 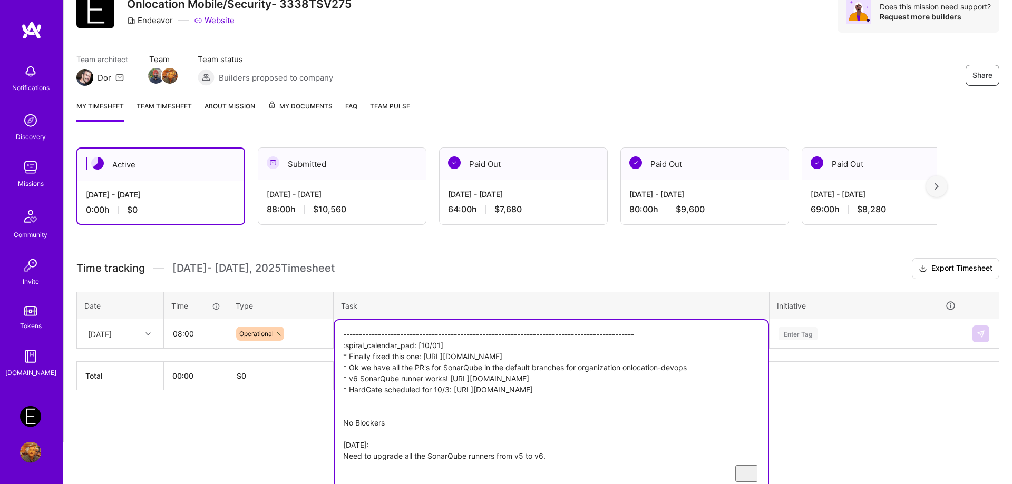 I want to click on a: My timesheet, so click(x=100, y=111).